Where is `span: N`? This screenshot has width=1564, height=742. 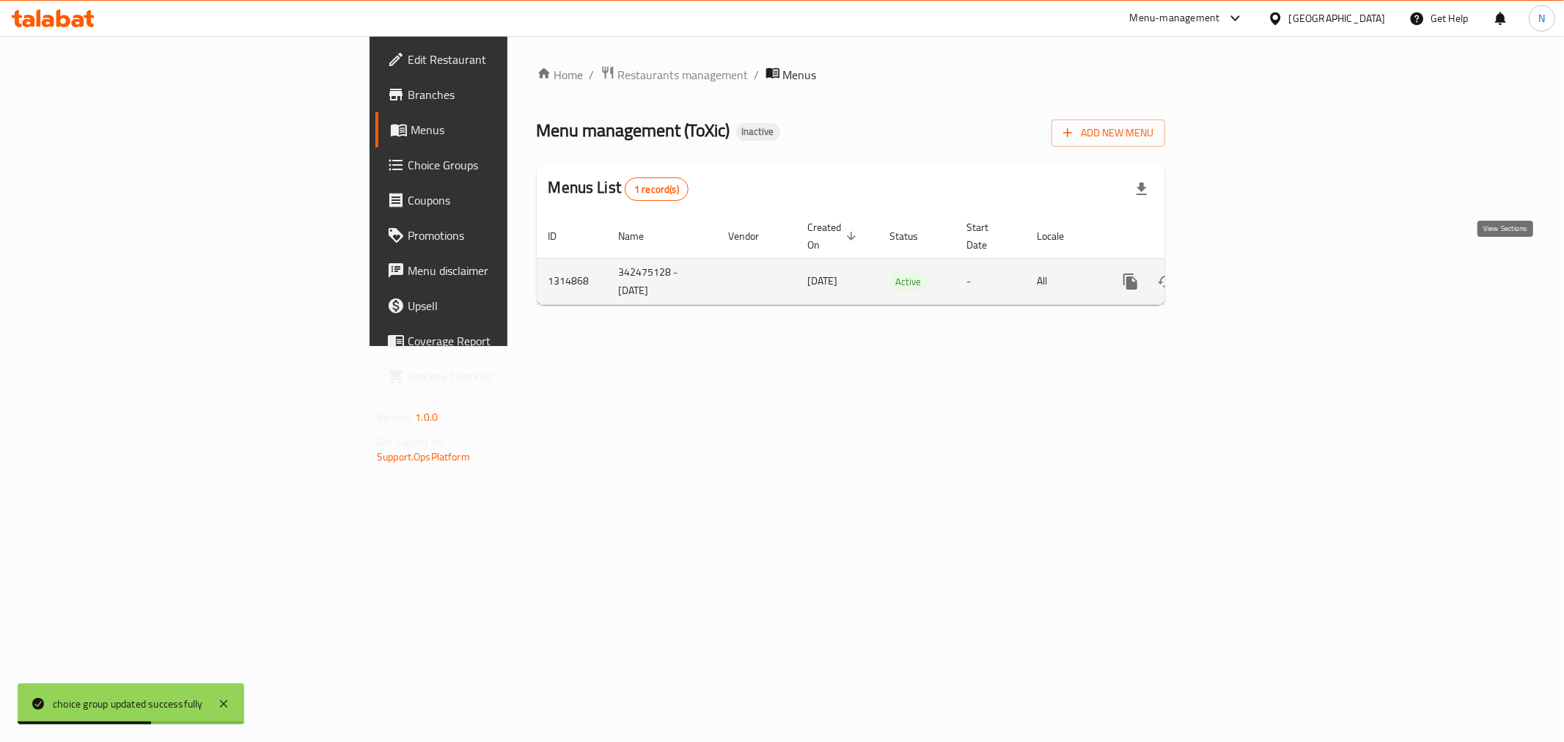
span: N is located at coordinates (1541, 18).